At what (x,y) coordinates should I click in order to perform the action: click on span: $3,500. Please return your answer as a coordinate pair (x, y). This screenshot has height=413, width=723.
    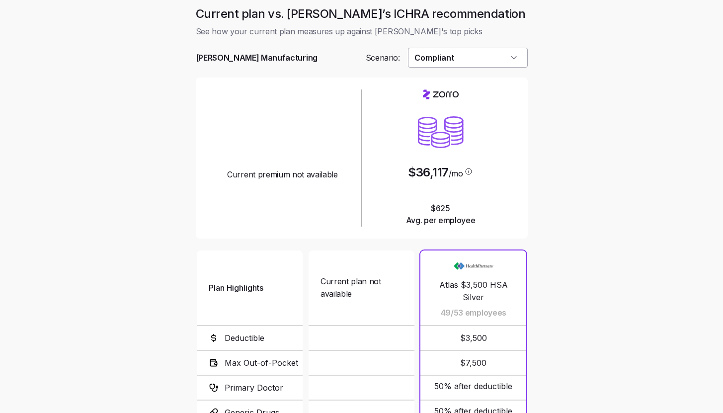
    Looking at the image, I should click on (473, 338).